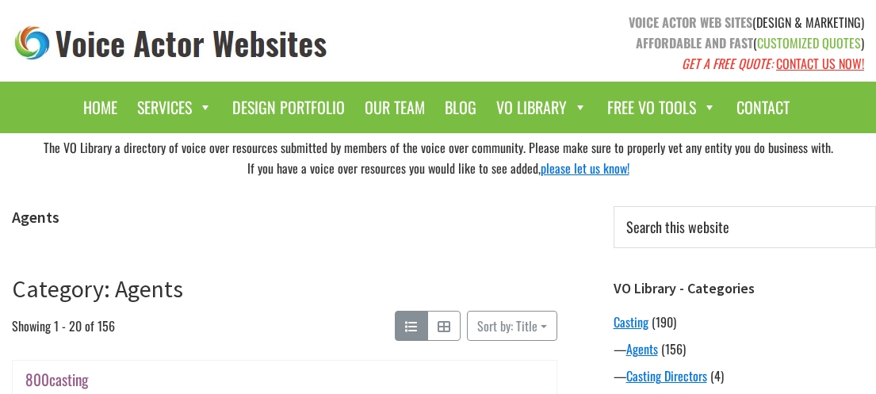 The width and height of the screenshot is (876, 394). What do you see at coordinates (657, 43) in the screenshot?
I see `p: (DESIGN & MARKETING) ( )` at bounding box center [657, 43].